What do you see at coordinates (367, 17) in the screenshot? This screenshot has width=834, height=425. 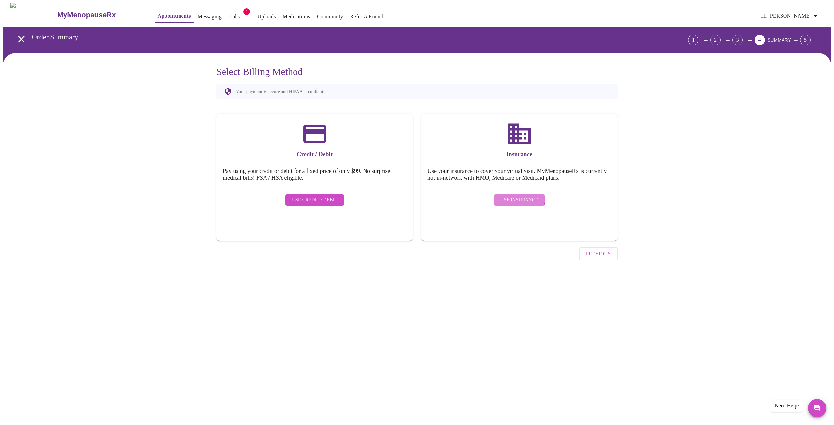 I see `button: Refer a Friend` at bounding box center [367, 17].